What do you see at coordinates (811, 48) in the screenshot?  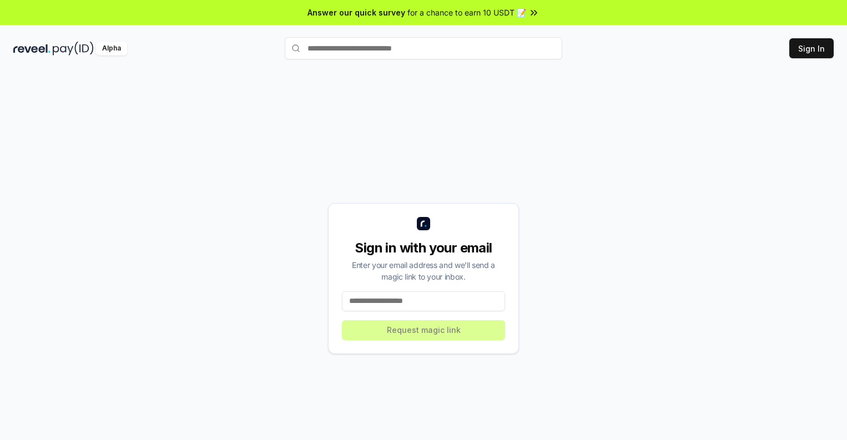 I see `button: Sign In` at bounding box center [811, 48].